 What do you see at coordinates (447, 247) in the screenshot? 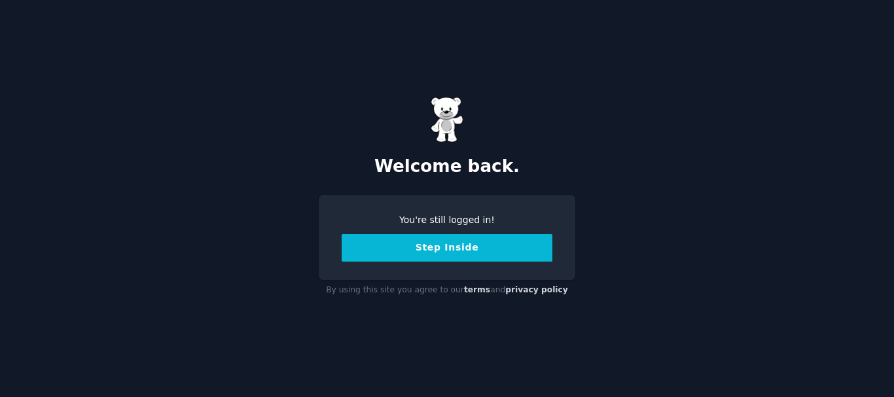
I see `a: Step Inside` at bounding box center [447, 247].